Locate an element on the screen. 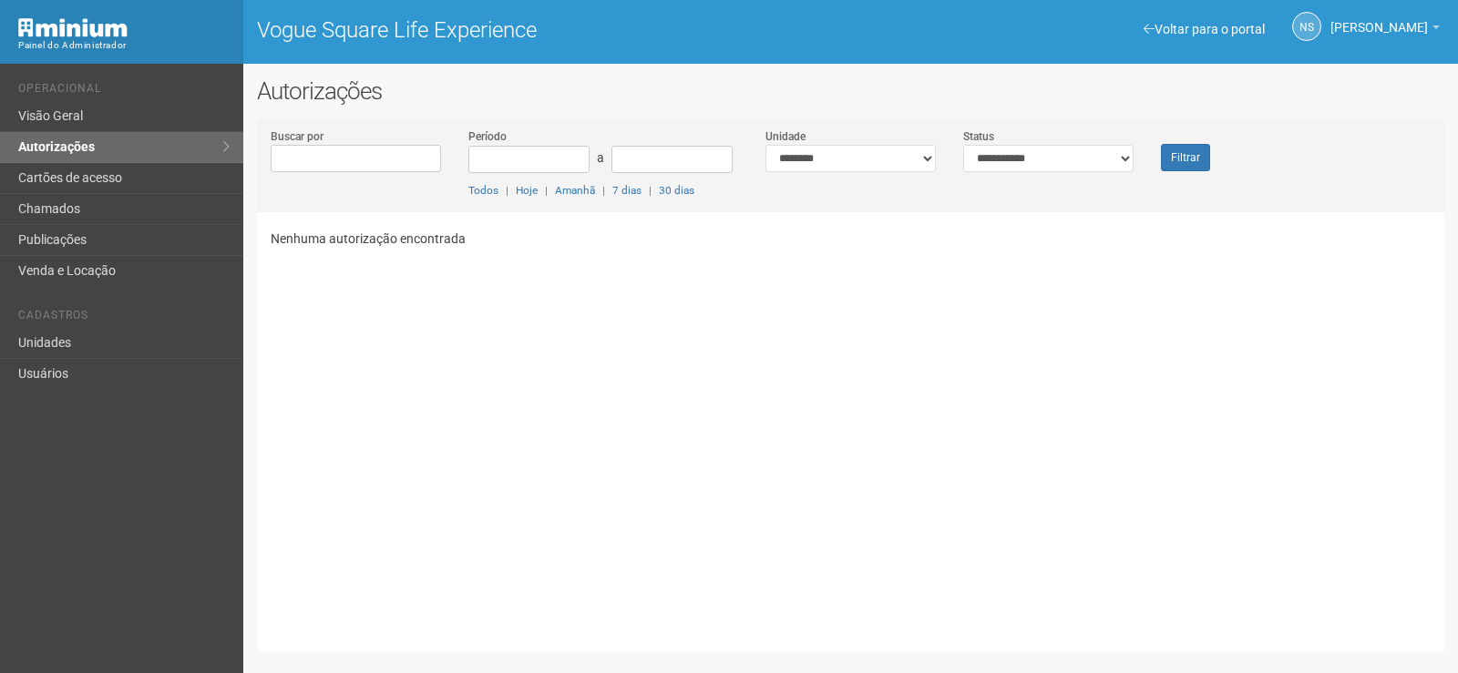  a: 30 dias is located at coordinates (676, 190).